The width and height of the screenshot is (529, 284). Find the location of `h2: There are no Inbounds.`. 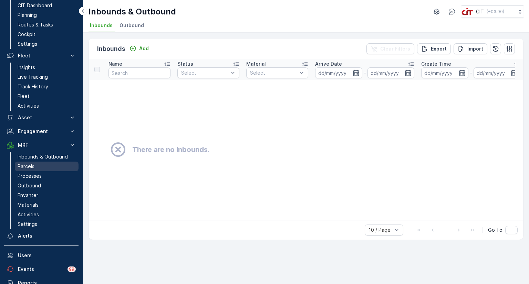

h2: There are no Inbounds. is located at coordinates (171, 150).